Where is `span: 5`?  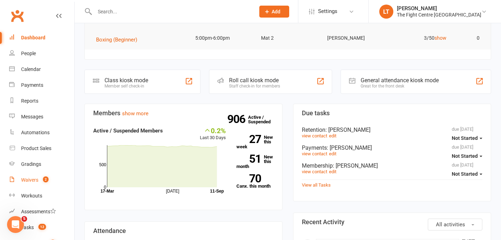
span: 5 is located at coordinates (24, 219).